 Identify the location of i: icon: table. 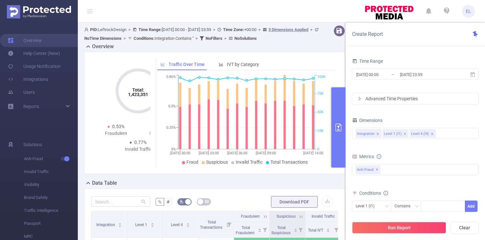
(207, 202).